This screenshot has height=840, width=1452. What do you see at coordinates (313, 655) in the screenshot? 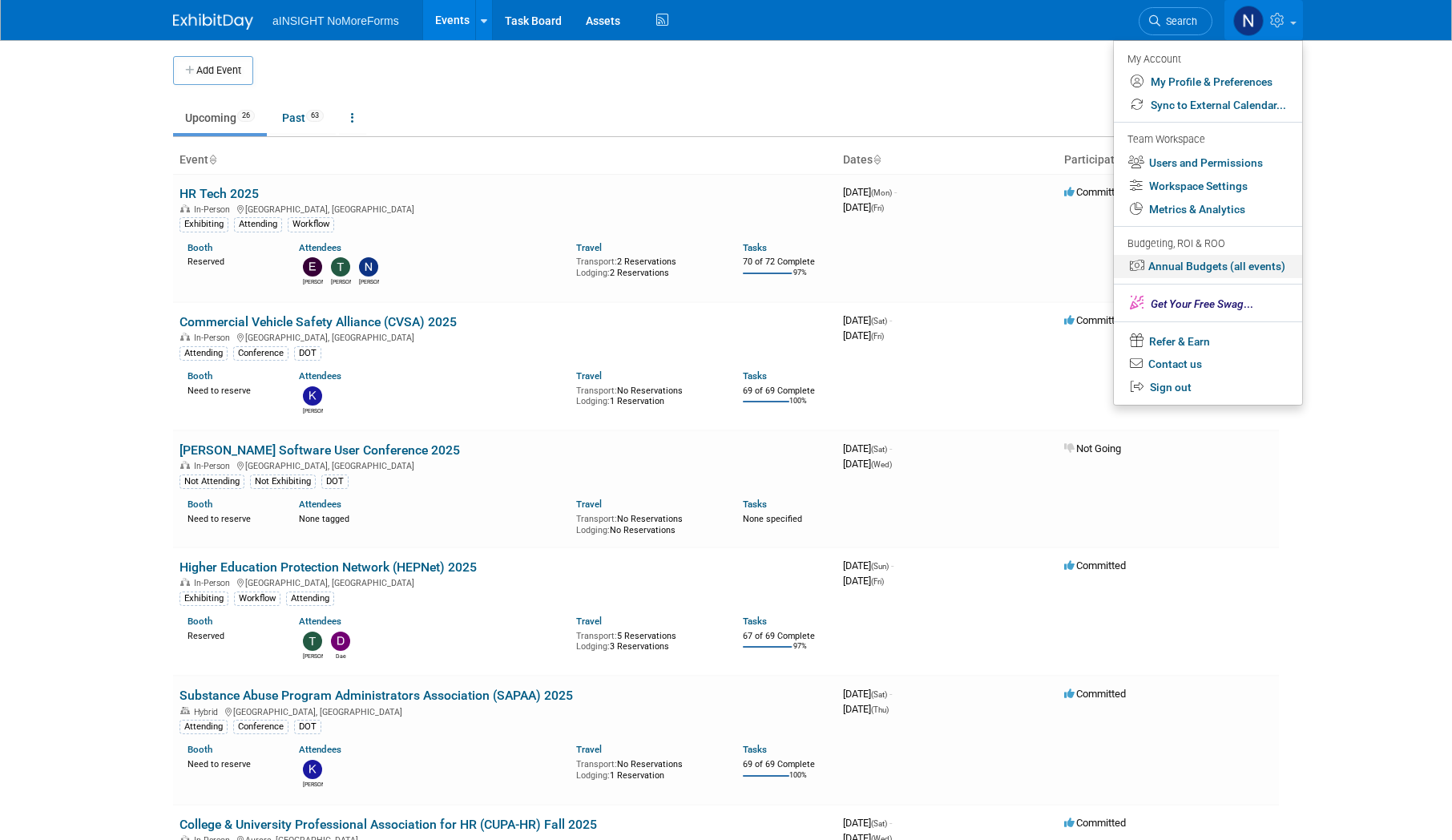
I see `div: Teresa Papanicolaou` at bounding box center [313, 655].